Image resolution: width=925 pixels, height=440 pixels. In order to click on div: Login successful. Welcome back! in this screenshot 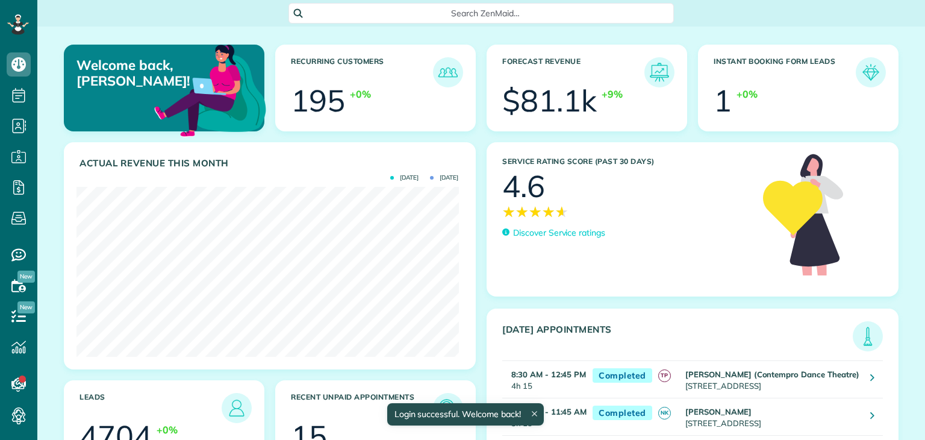, I will do `click(465, 414)`.